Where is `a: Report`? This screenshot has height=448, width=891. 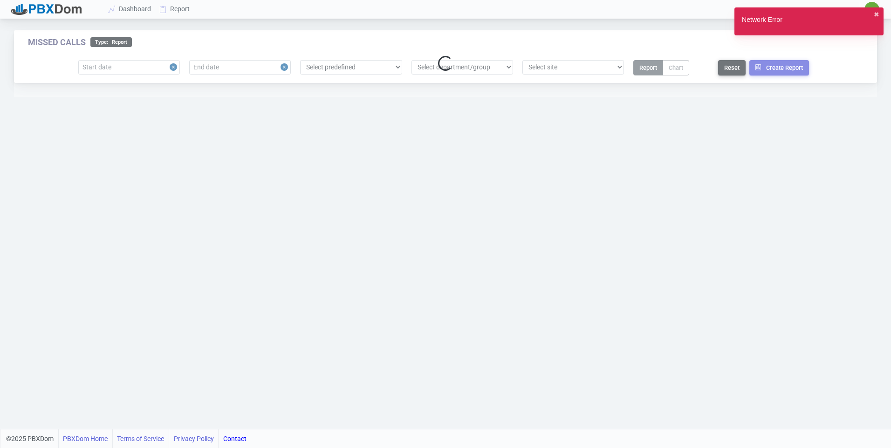 a: Report is located at coordinates (175, 9).